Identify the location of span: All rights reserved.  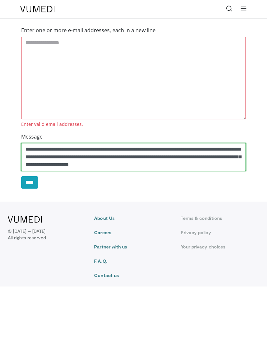
(27, 238).